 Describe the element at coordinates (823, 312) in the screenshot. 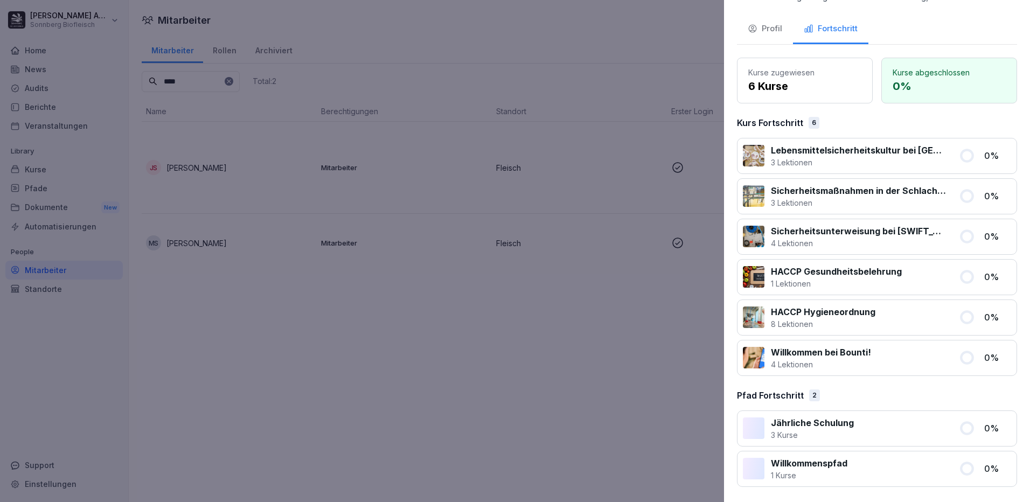

I see `p: HACCP Hygieneordnung` at that location.